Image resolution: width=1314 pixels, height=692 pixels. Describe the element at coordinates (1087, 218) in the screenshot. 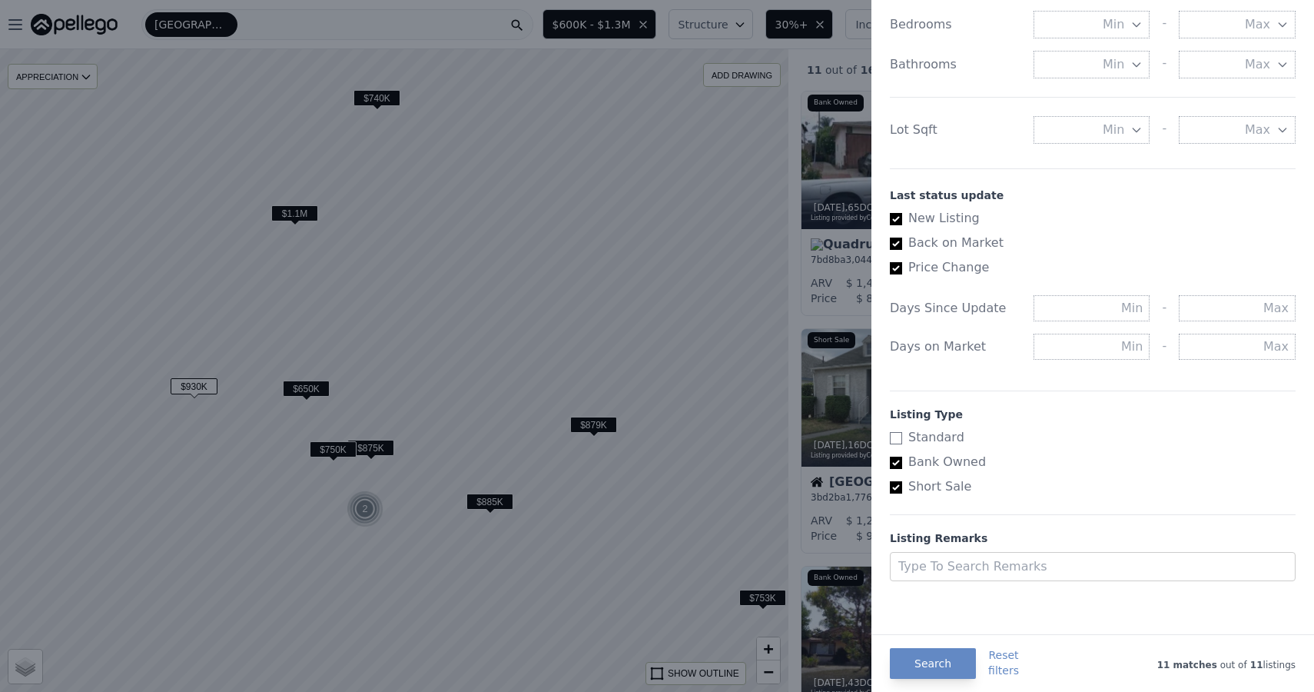

I see `label: New Listing` at that location.